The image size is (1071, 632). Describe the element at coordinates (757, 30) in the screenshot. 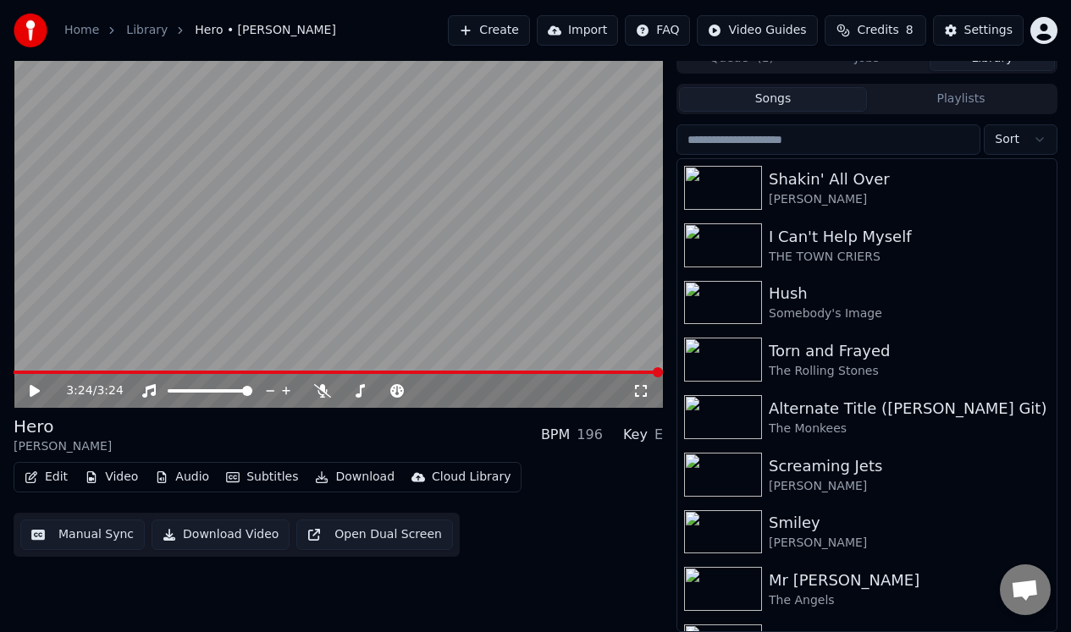

I see `button: Video Guides` at that location.